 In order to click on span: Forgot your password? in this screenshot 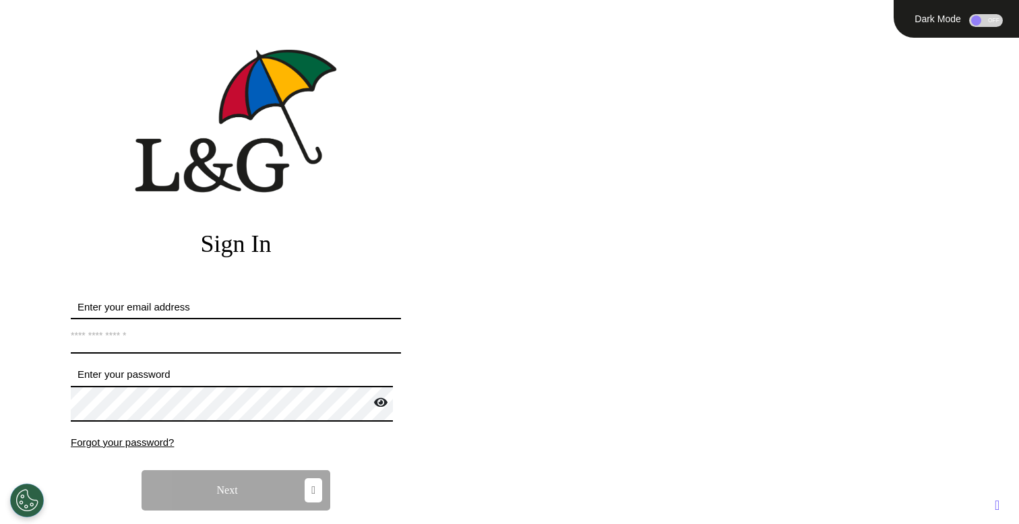, I will do `click(122, 442)`.